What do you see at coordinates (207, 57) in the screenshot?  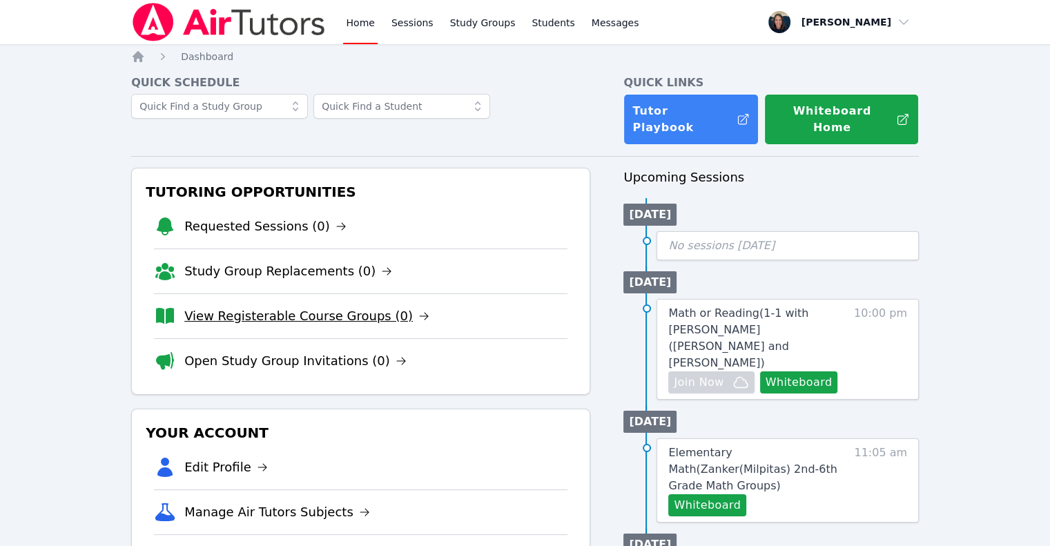 I see `a: Dashboard` at bounding box center [207, 57].